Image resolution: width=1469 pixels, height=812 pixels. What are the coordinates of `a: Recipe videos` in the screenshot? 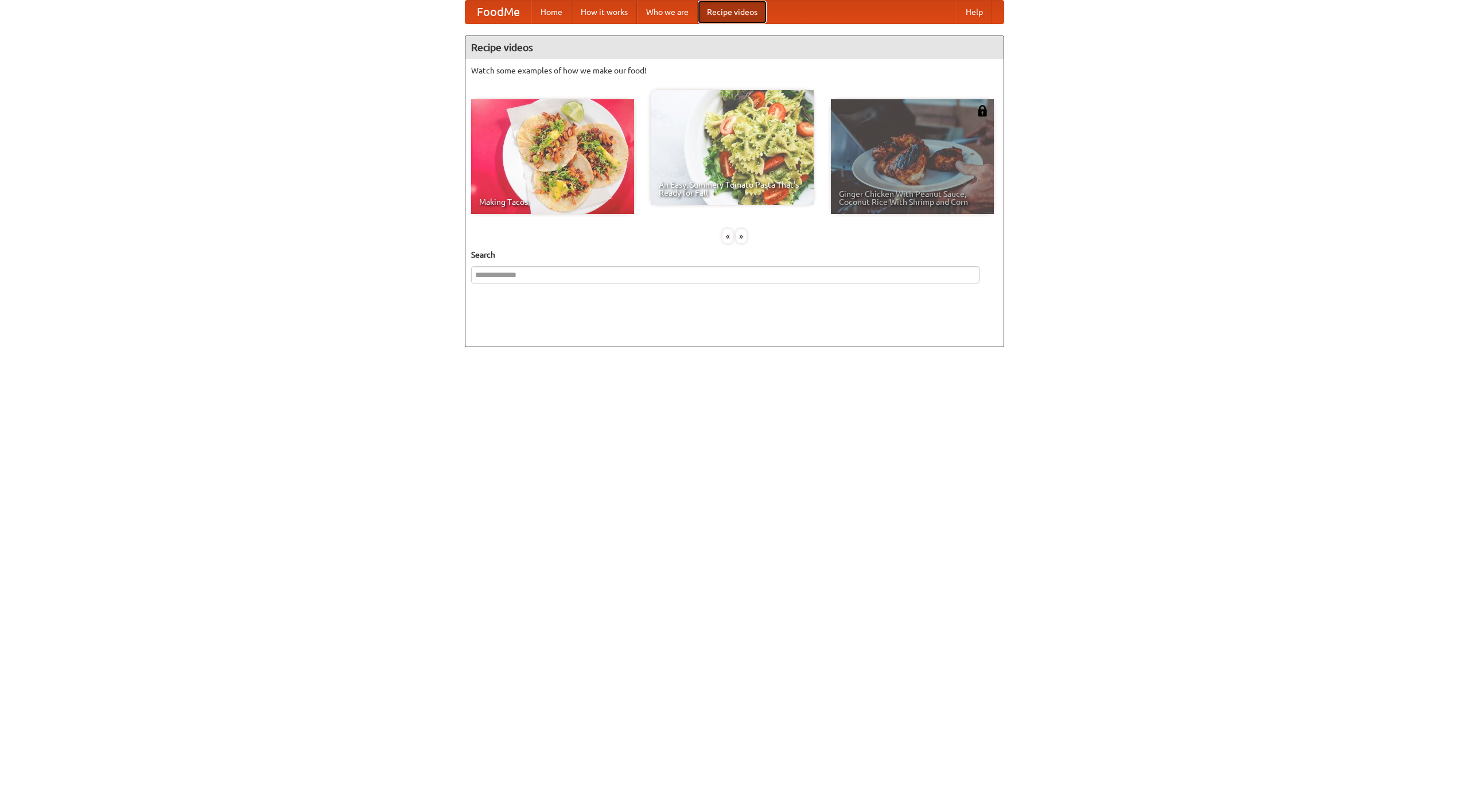 It's located at (732, 12).